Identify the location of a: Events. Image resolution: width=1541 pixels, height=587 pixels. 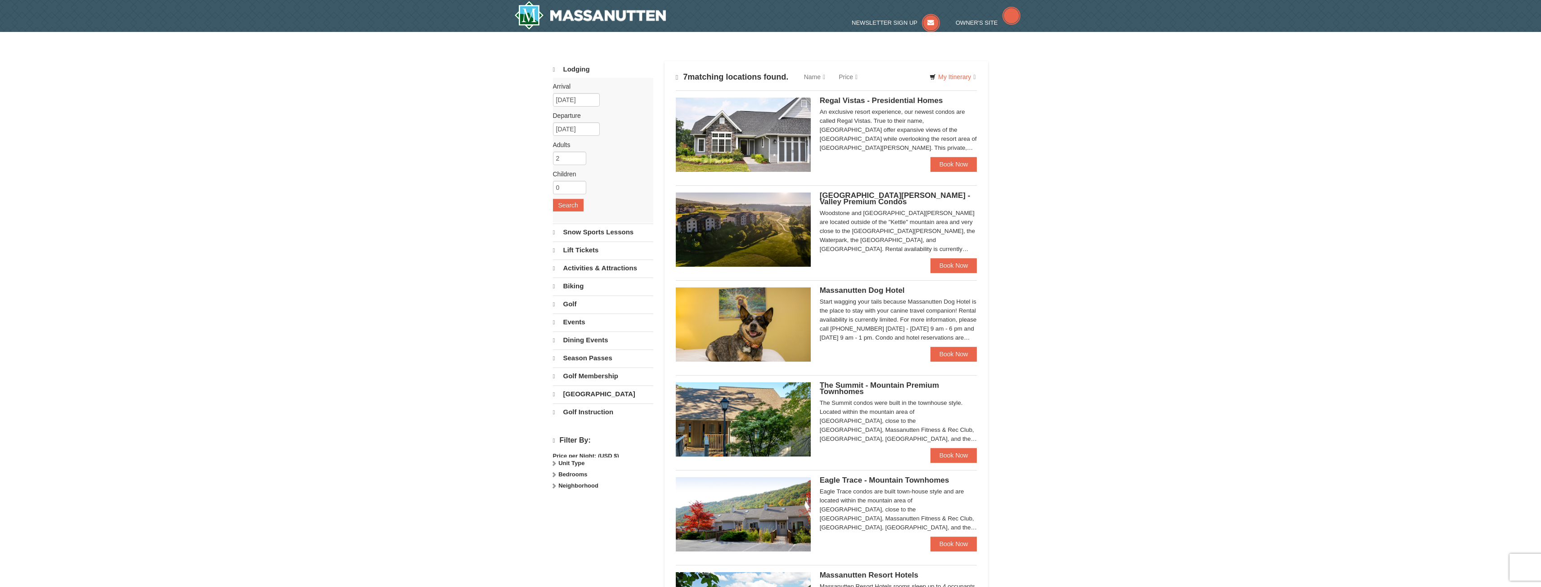
(603, 322).